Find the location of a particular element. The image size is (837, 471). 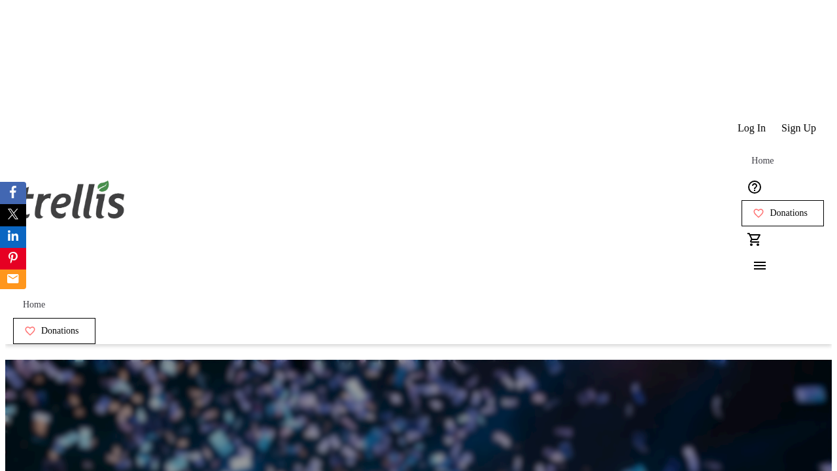

button: Sign Up is located at coordinates (799, 128).